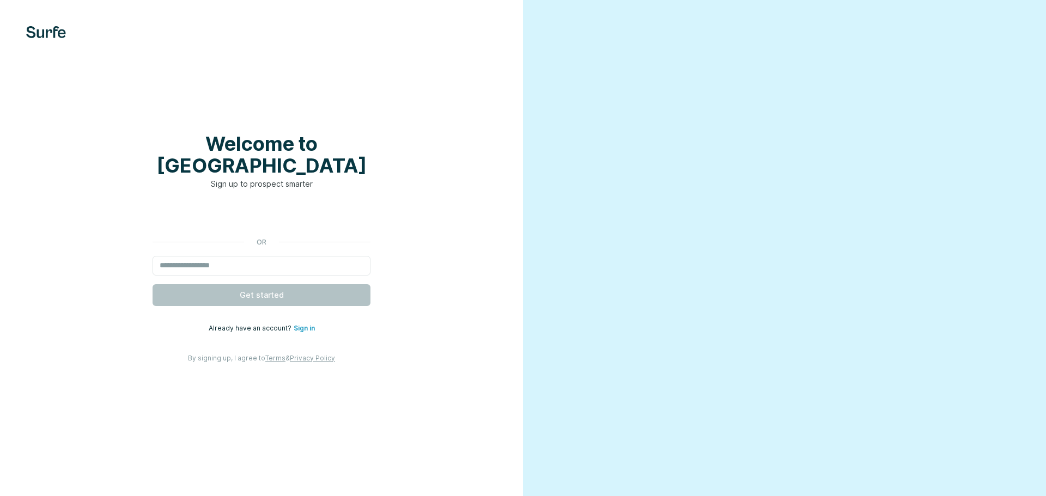 Image resolution: width=1046 pixels, height=496 pixels. Describe the element at coordinates (46, 32) in the screenshot. I see `img: Surfe's logo` at that location.